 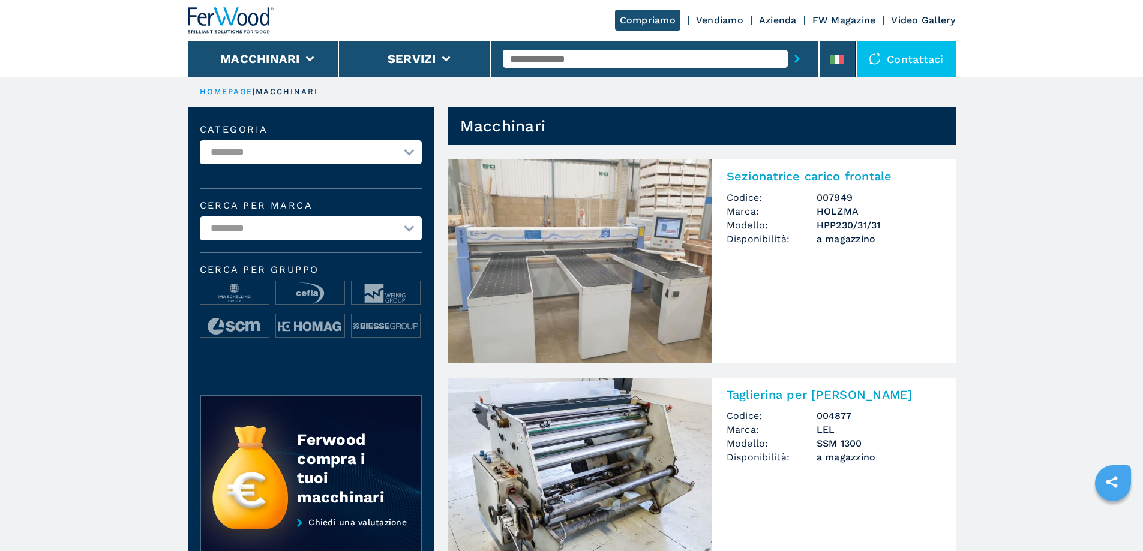 What do you see at coordinates (311, 270) in the screenshot?
I see `span: Cerca per Gruppo` at bounding box center [311, 270].